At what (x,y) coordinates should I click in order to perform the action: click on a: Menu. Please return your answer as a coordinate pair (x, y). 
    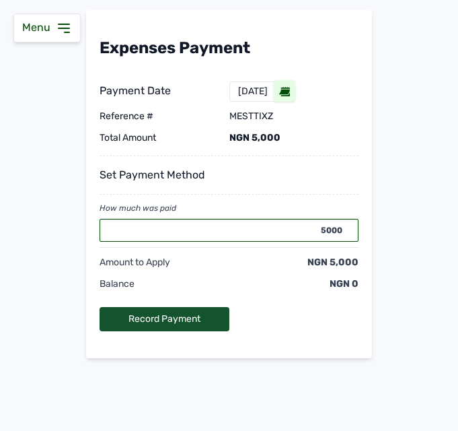
    Looking at the image, I should click on (47, 27).